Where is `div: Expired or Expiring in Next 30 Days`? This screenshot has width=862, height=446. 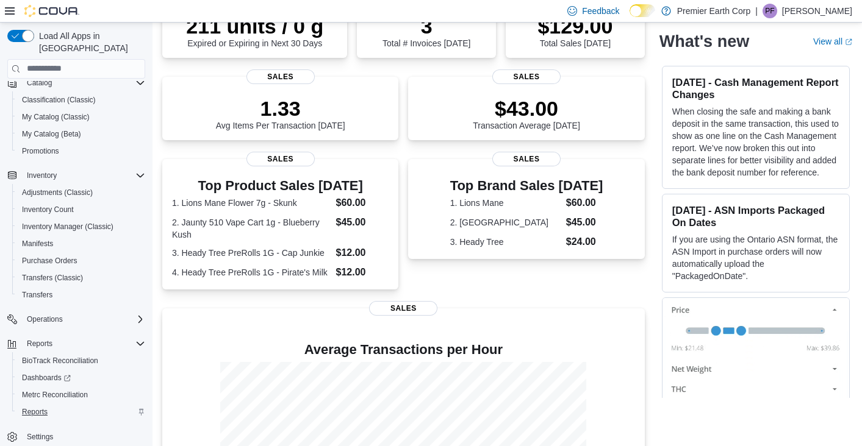 div: Expired or Expiring in Next 30 Days is located at coordinates (254, 31).